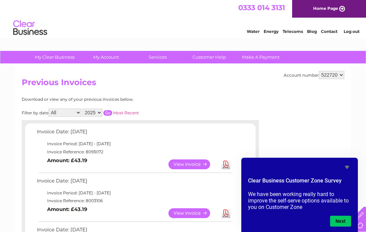 The width and height of the screenshot is (366, 232). What do you see at coordinates (110, 99) in the screenshot?
I see `div: Download or view any of your previous invoices below.` at bounding box center [110, 99].